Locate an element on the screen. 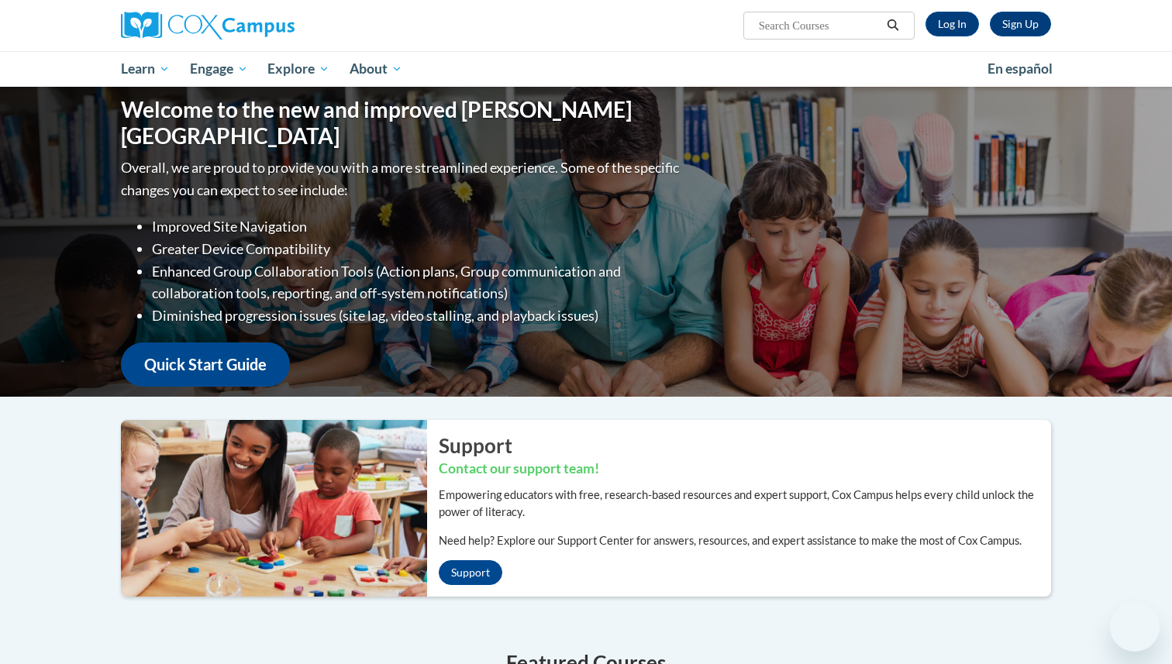 The image size is (1172, 664). input: Search Courses is located at coordinates (819, 26).